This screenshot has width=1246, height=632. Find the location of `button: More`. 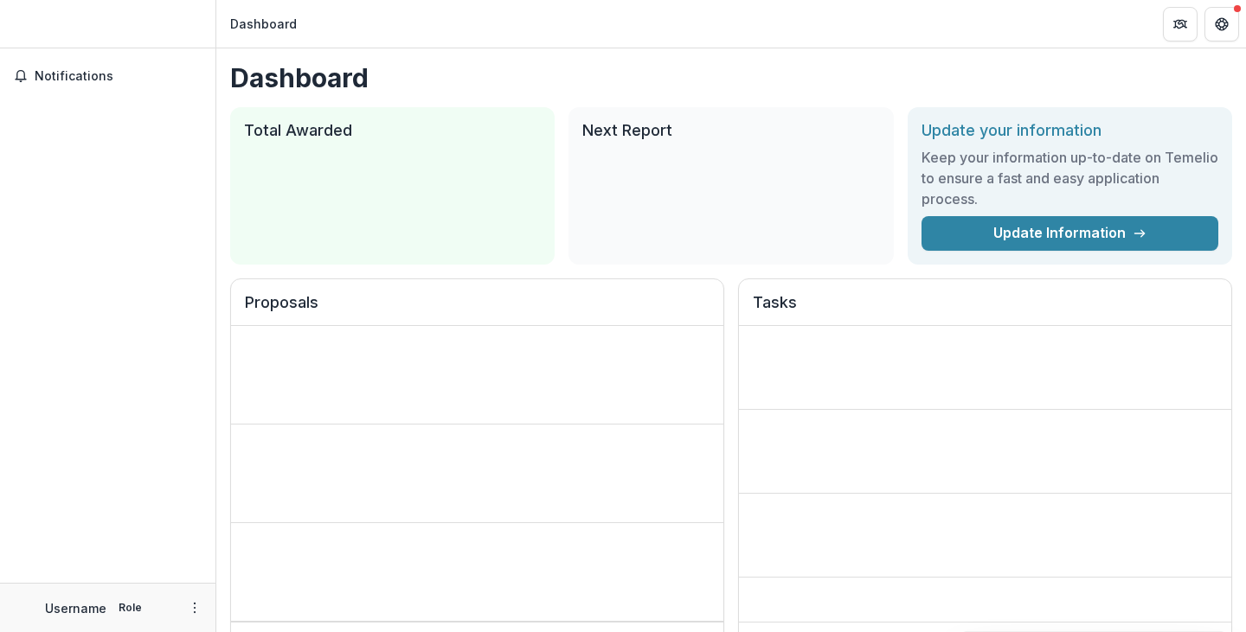

button: More is located at coordinates (195, 608).